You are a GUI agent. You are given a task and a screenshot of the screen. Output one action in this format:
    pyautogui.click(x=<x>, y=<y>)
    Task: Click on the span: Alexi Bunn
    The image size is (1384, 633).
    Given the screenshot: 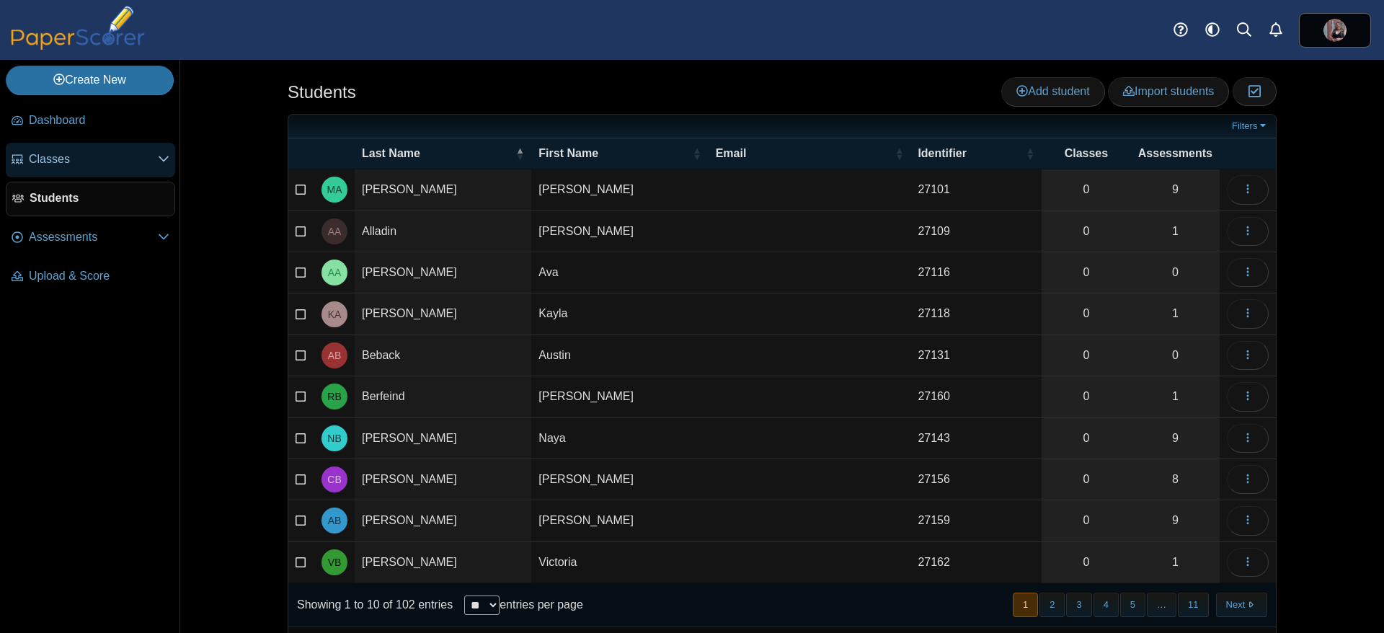 What is the action you would take?
    pyautogui.click(x=334, y=520)
    